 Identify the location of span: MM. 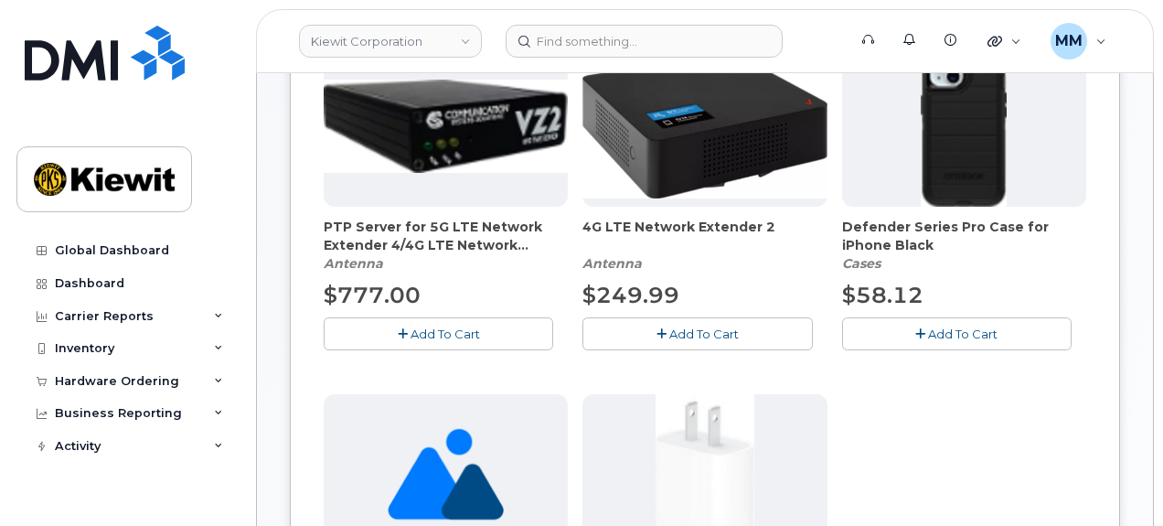
(1069, 41).